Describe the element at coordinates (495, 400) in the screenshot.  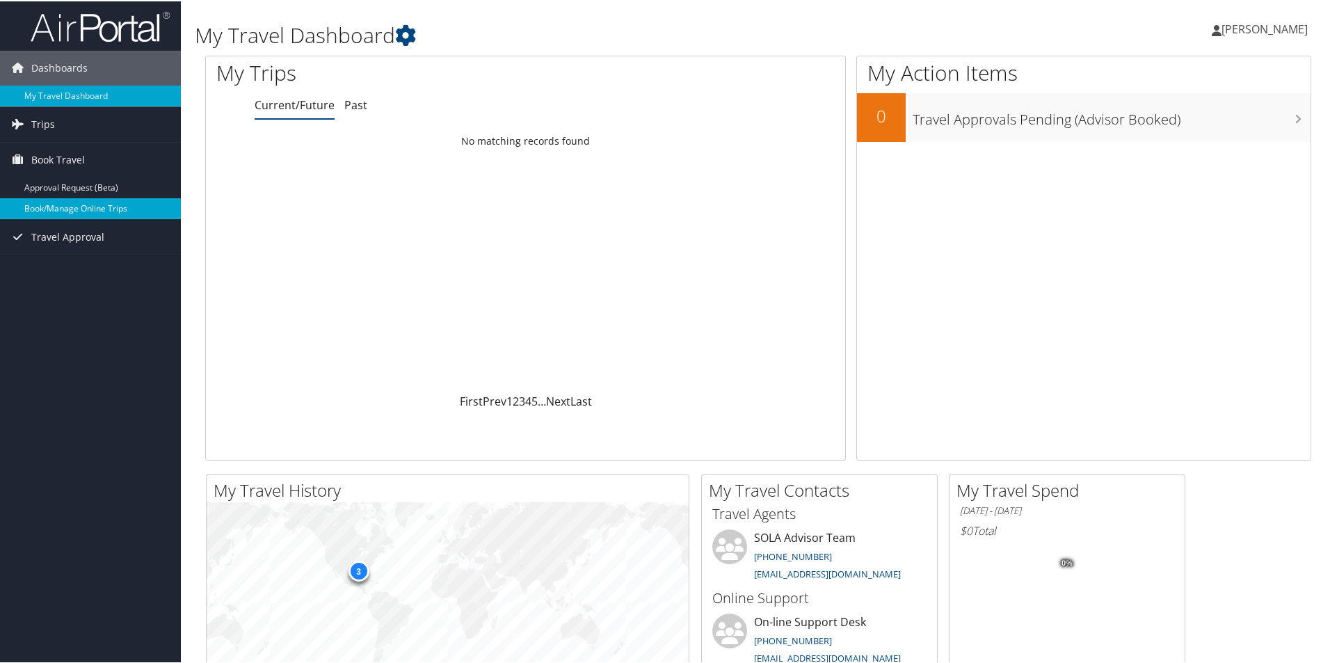
I see `a: Prev` at that location.